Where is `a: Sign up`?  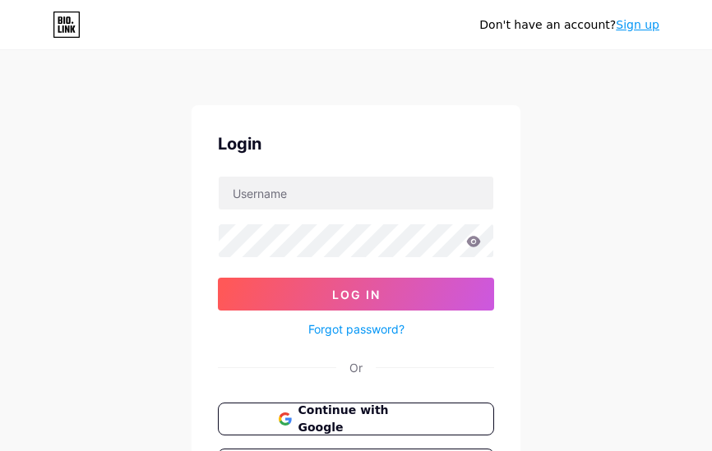
a: Sign up is located at coordinates (637, 25).